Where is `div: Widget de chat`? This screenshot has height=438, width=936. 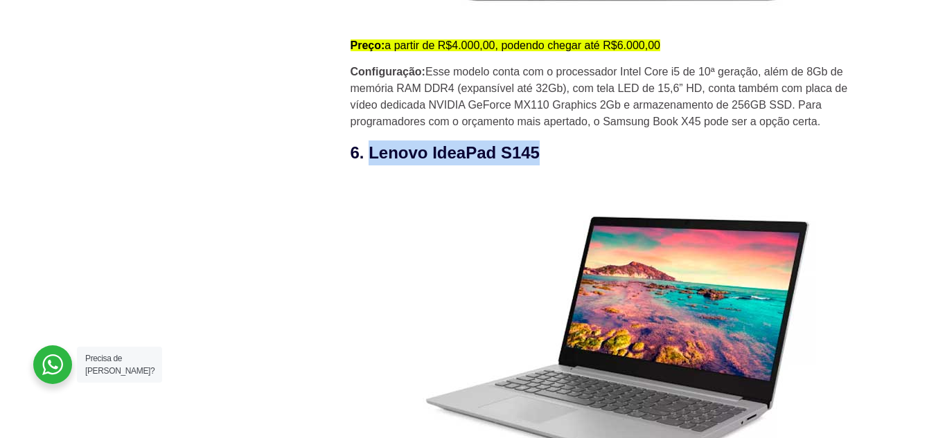 div: Widget de chat is located at coordinates (901, 405).